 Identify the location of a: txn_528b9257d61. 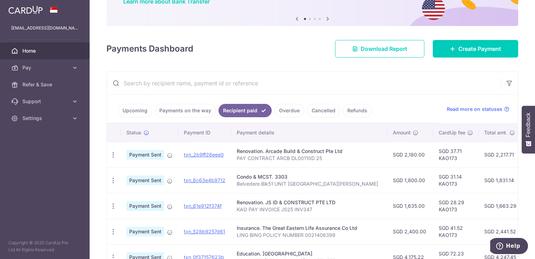
(205, 231).